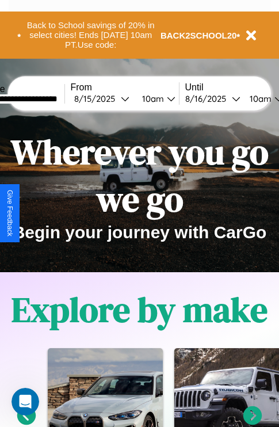  Describe the element at coordinates (208, 98) in the screenshot. I see `div: 8 / 16 / 2025` at that location.